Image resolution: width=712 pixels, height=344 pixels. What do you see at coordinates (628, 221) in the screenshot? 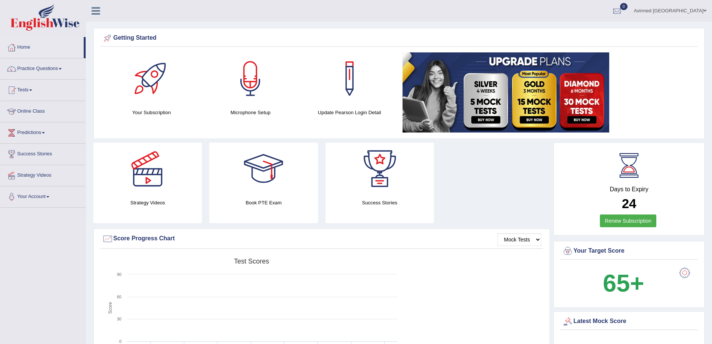
I see `a: Renew Subscription` at bounding box center [628, 221].